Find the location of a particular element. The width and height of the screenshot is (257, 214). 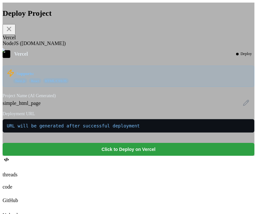

div: simple_html_page is located at coordinates (129, 103).